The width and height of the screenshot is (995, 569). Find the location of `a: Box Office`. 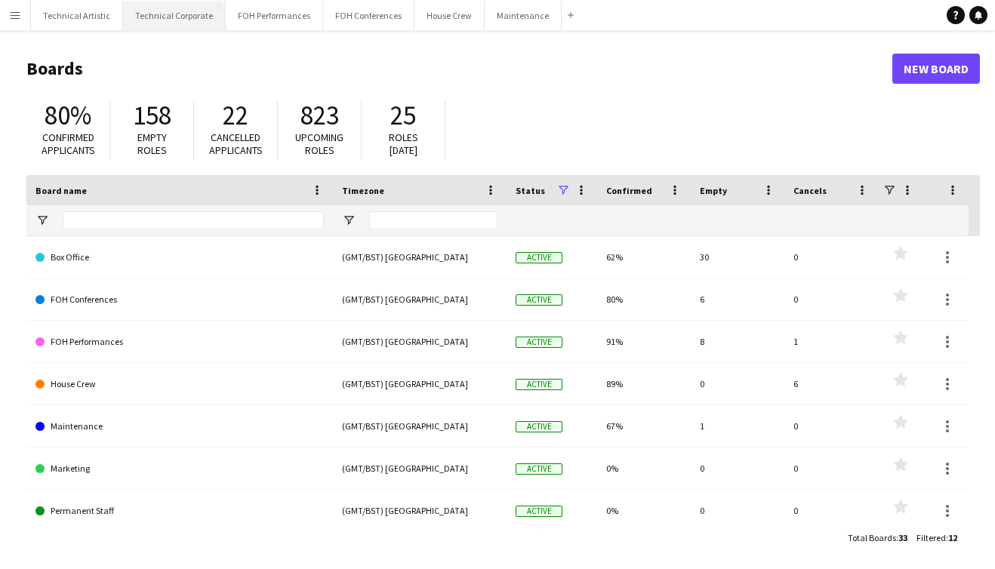

a: Box Office is located at coordinates (180, 257).